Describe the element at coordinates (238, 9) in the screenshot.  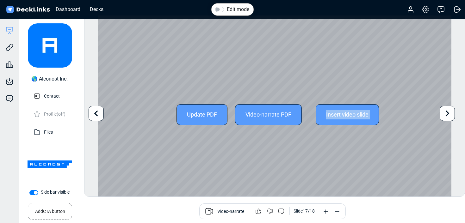
I see `label: Edit mode` at that location.